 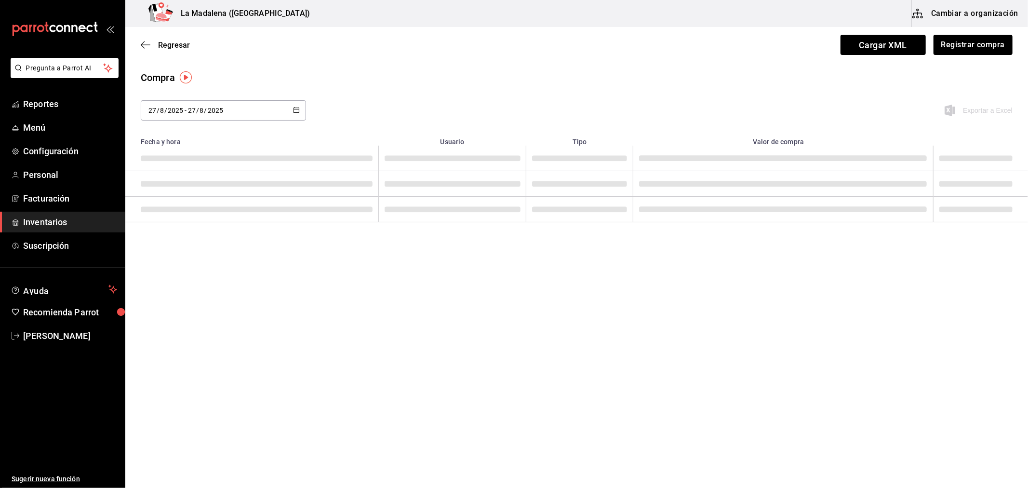 I want to click on button: Registrar compra, so click(x=973, y=45).